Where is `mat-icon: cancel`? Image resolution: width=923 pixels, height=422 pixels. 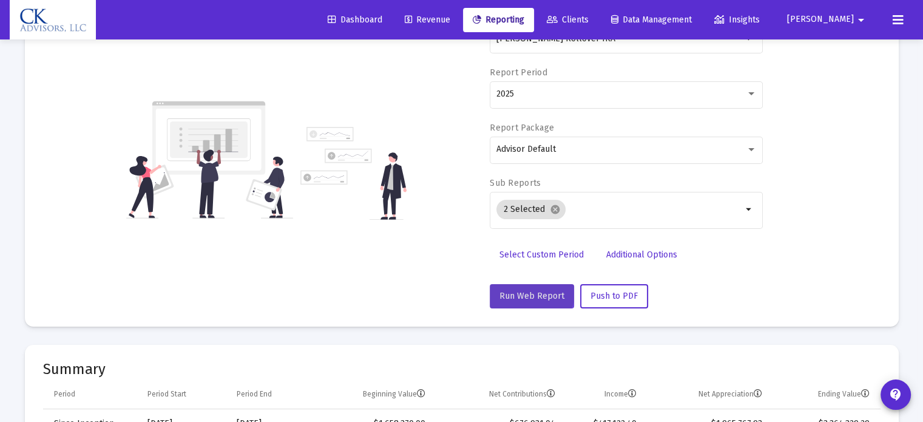
mat-icon: cancel is located at coordinates (555, 209).